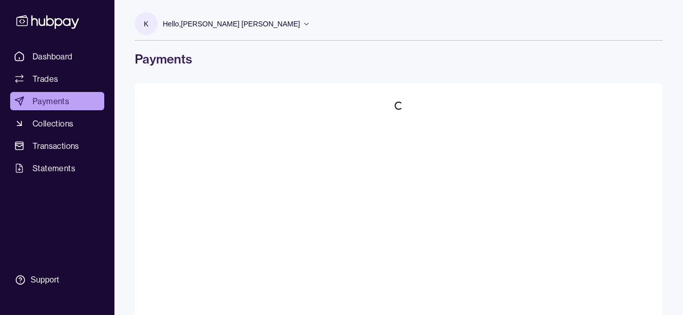  What do you see at coordinates (57, 168) in the screenshot?
I see `a: Statements` at bounding box center [57, 168].